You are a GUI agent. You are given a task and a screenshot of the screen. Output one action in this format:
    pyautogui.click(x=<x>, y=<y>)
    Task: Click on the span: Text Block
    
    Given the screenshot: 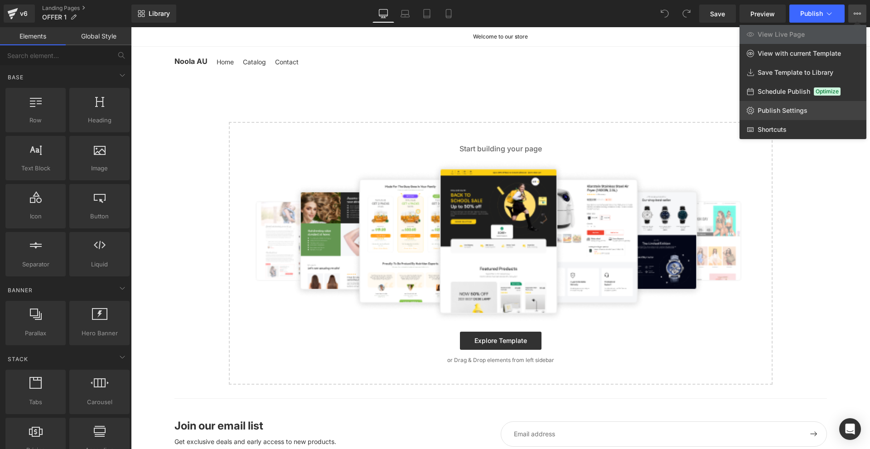 What is the action you would take?
    pyautogui.click(x=35, y=168)
    